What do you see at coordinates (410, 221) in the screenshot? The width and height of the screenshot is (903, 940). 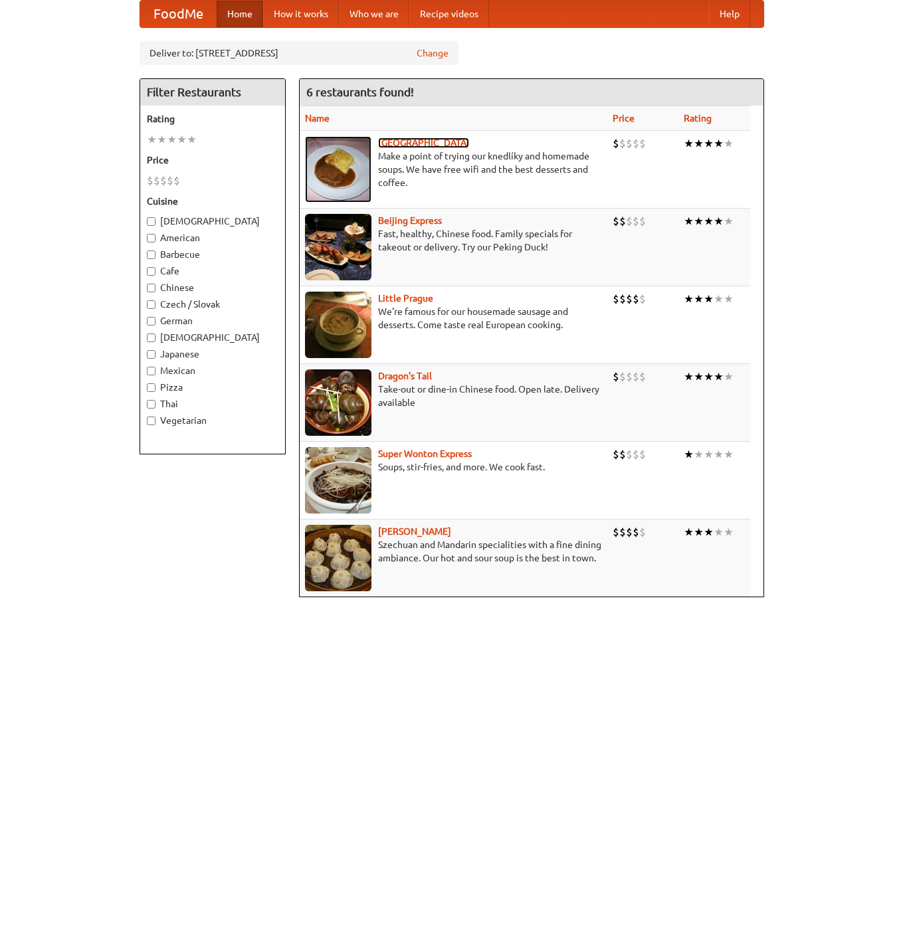 I see `a: Beijing Express` at bounding box center [410, 221].